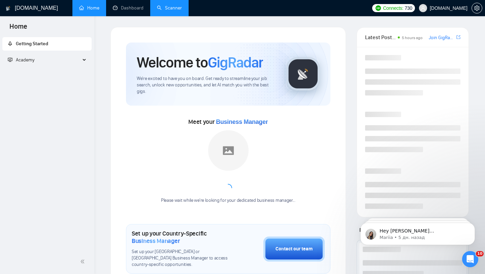  I want to click on img: logo, so click(8, 8).